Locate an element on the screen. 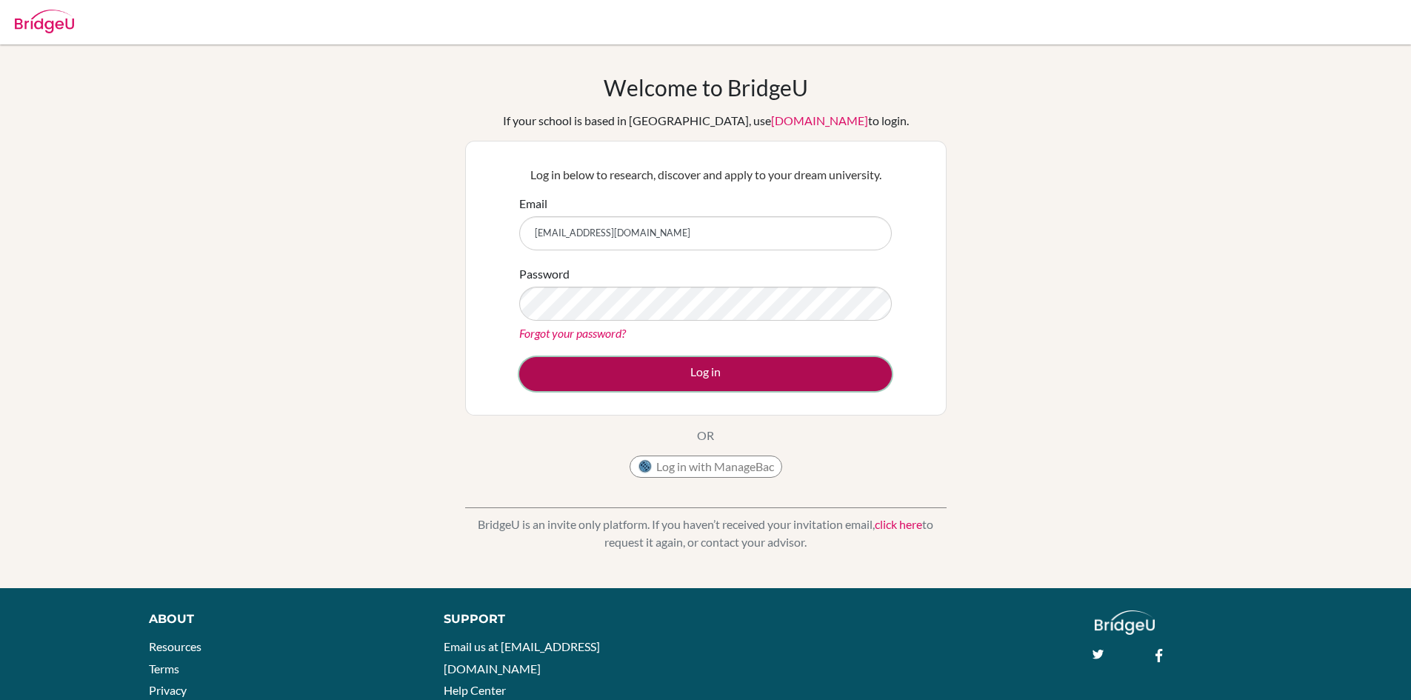  img: Bridge-U is located at coordinates (44, 21).